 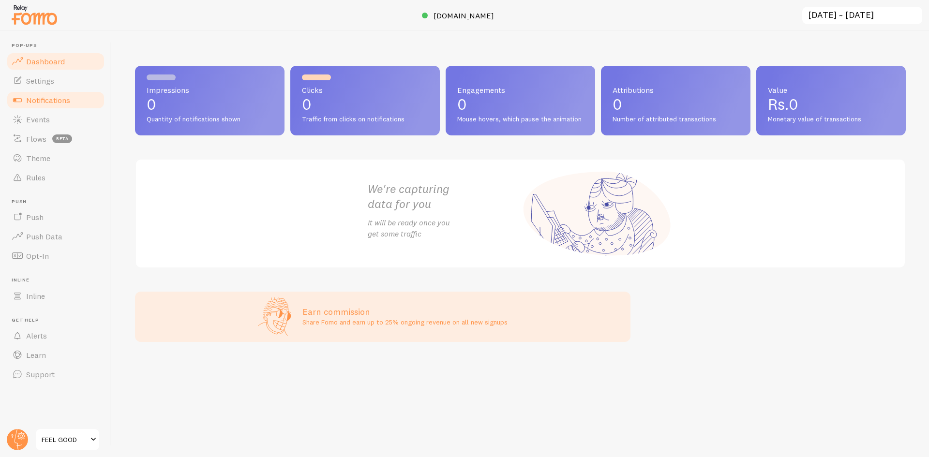 What do you see at coordinates (676, 90) in the screenshot?
I see `span: Attributions` at bounding box center [676, 90].